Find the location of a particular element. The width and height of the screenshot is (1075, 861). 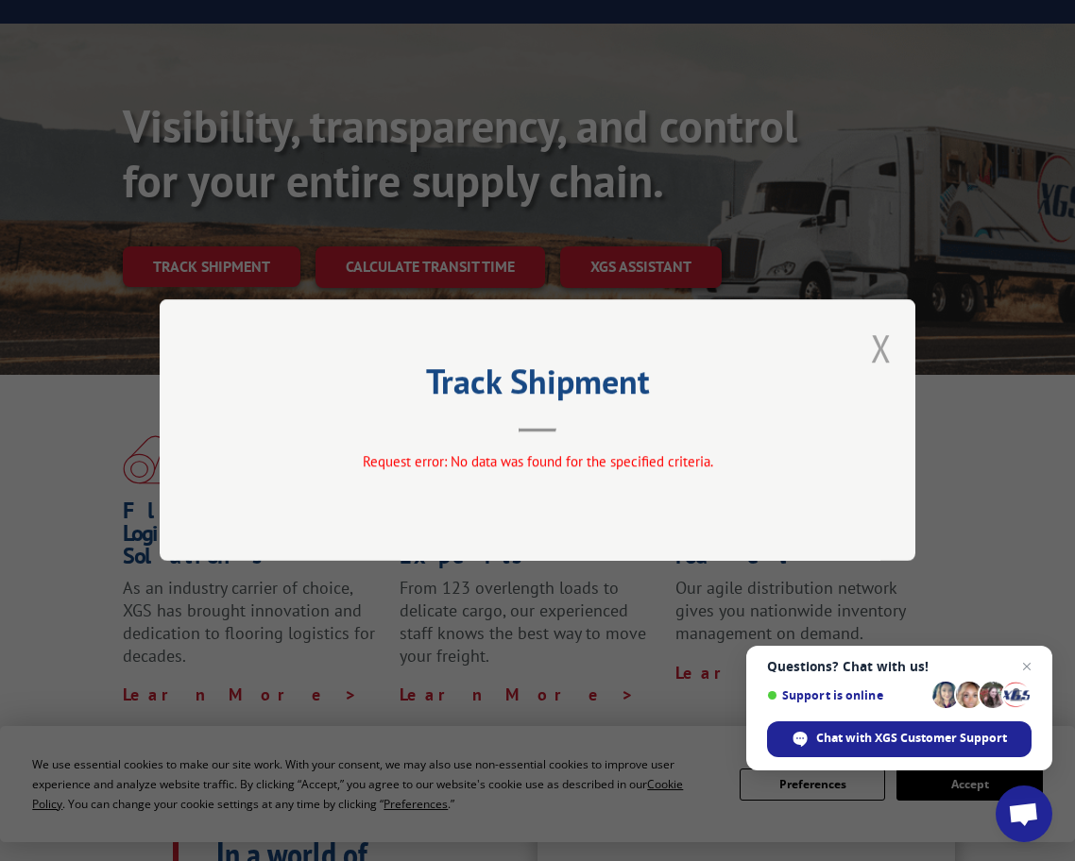

h2: Track Shipment is located at coordinates (537, 386).